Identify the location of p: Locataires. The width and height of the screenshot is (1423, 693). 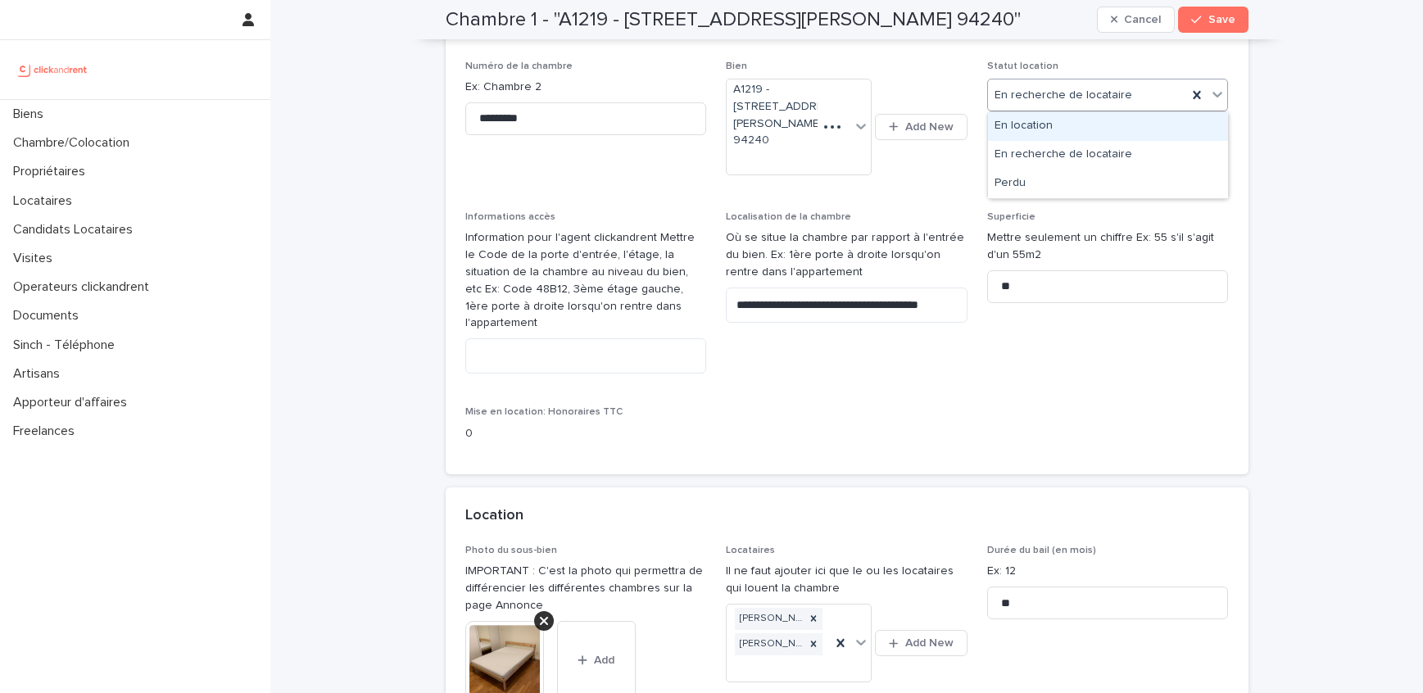
(46, 201).